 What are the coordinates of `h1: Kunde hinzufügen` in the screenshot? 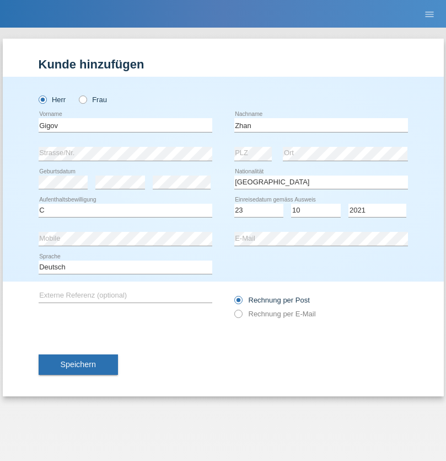 It's located at (224, 64).